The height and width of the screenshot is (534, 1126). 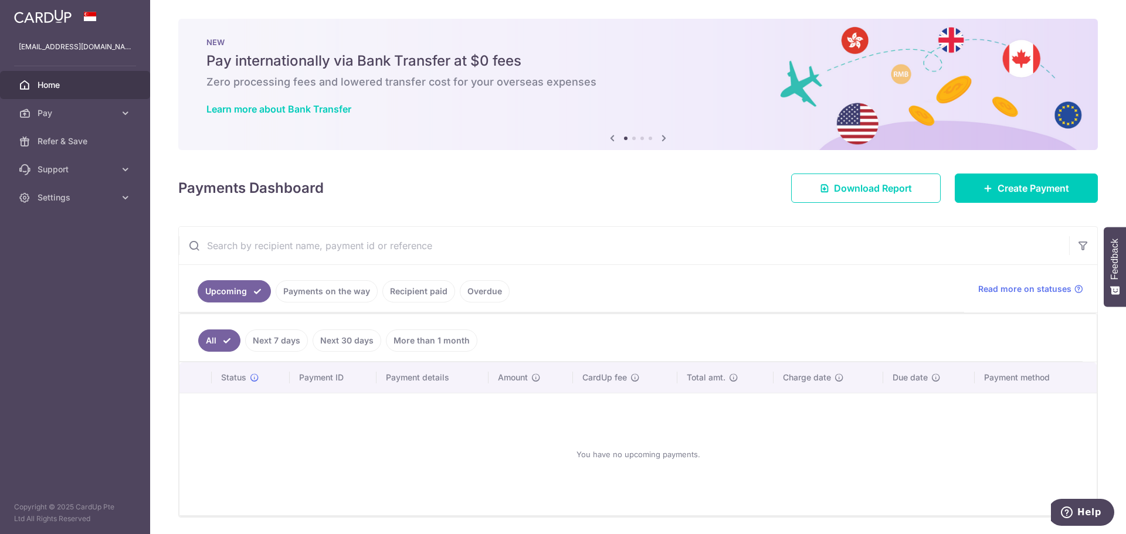 I want to click on th: Payment method, so click(x=1036, y=378).